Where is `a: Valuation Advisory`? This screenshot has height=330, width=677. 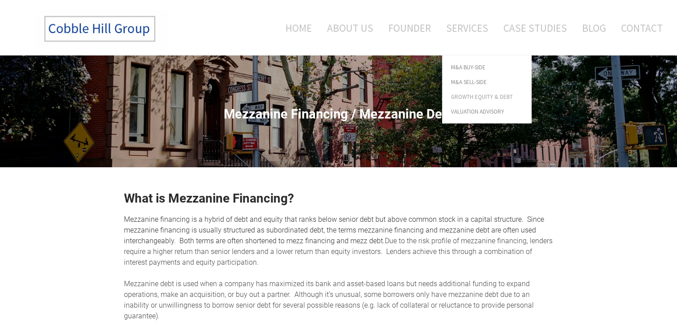 a: Valuation Advisory is located at coordinates (487, 111).